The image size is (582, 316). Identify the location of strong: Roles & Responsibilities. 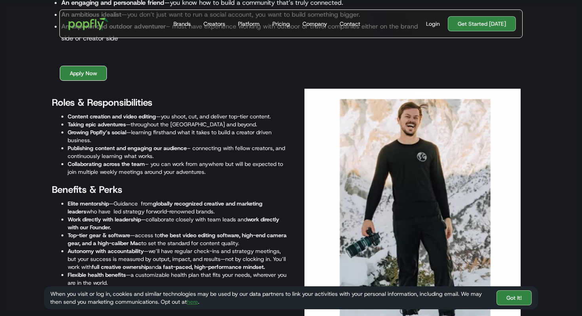
(102, 103).